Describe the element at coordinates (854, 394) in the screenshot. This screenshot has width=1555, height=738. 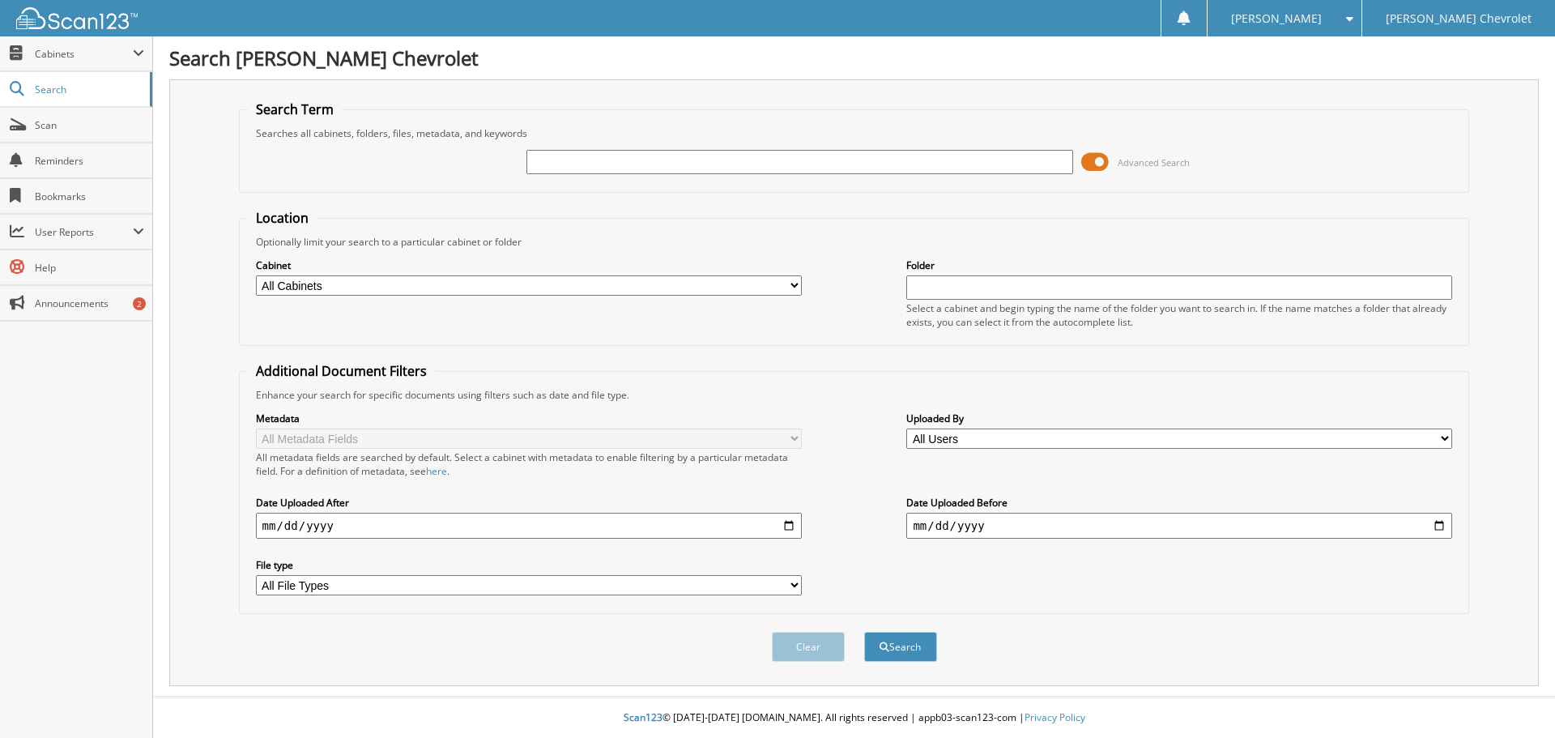
I see `div: Enhance your search for specific documents using filters such as date and file type.` at that location.